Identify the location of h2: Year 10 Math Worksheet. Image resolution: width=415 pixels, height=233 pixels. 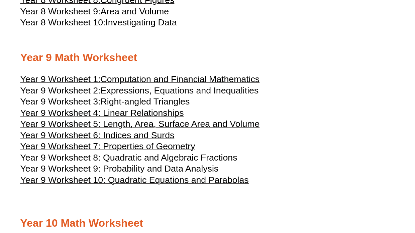
(207, 223).